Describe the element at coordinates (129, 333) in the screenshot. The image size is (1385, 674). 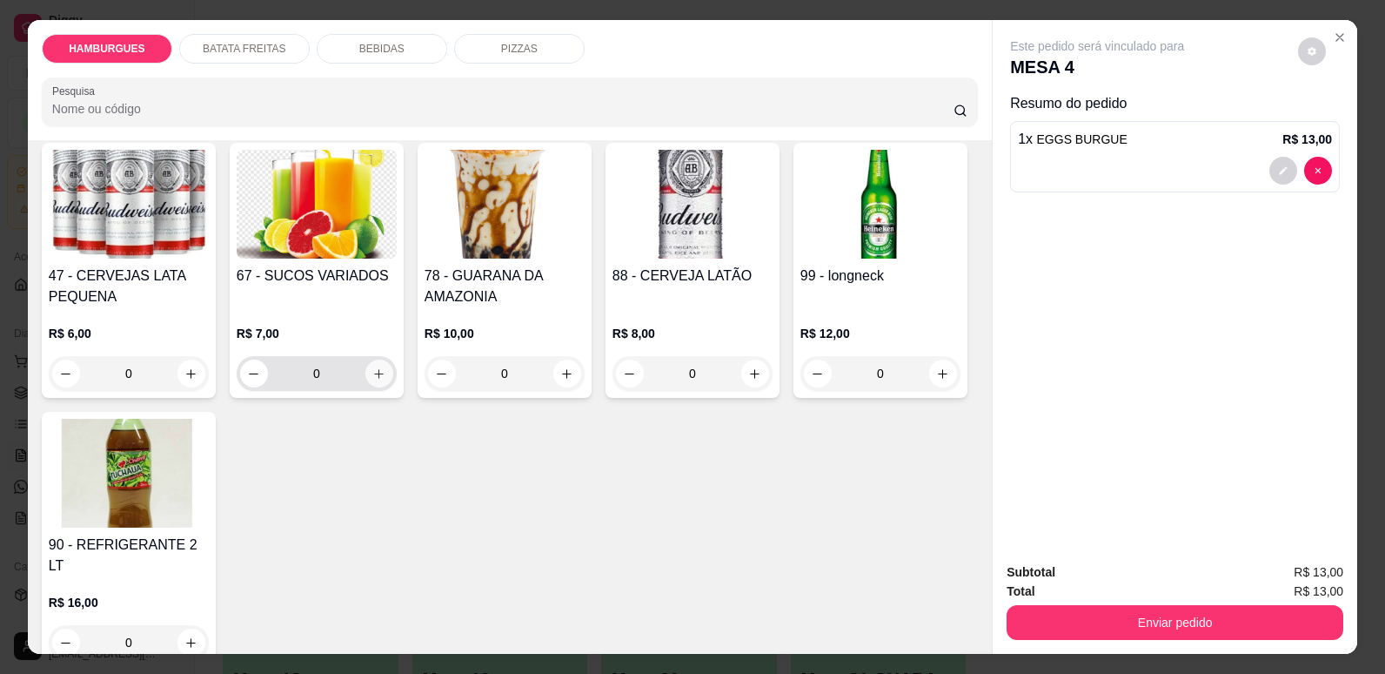
I see `p: R$ 6,00` at that location.